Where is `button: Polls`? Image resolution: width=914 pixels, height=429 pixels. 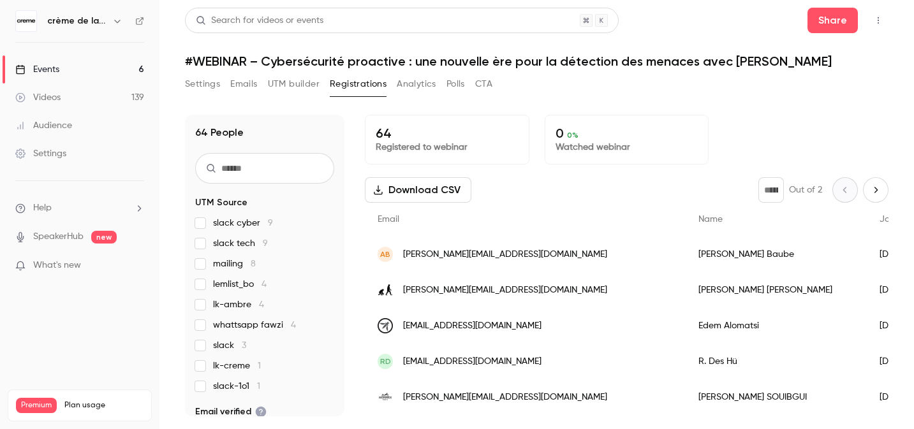
button: Polls is located at coordinates (456, 84).